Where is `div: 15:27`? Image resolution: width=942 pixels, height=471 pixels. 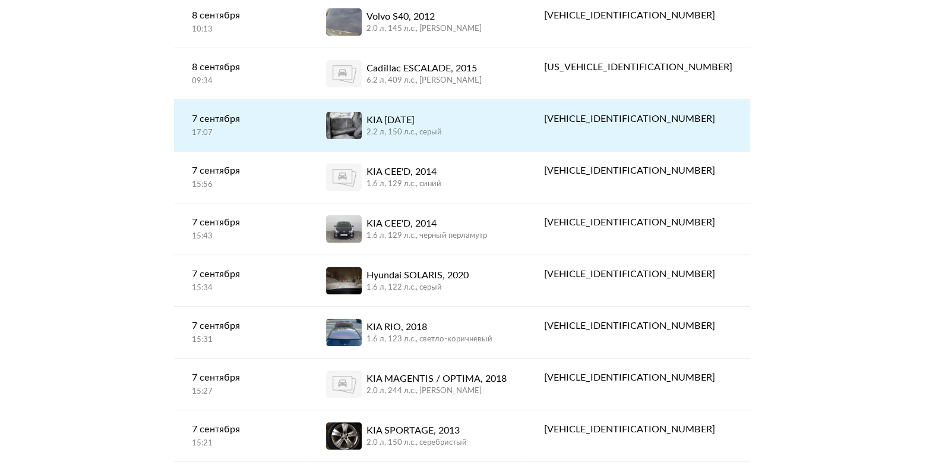
div: 15:27 is located at coordinates (241, 392).